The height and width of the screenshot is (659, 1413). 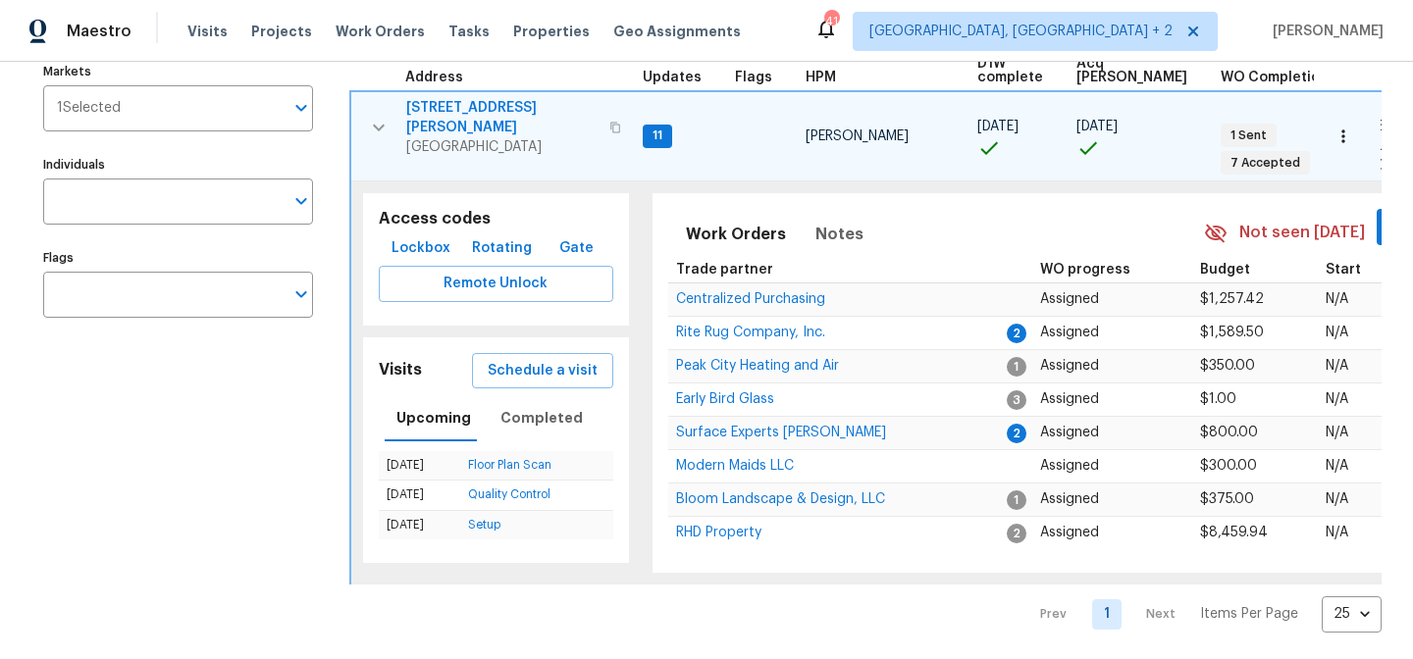 I want to click on a: Early Bird Glass, so click(x=725, y=399).